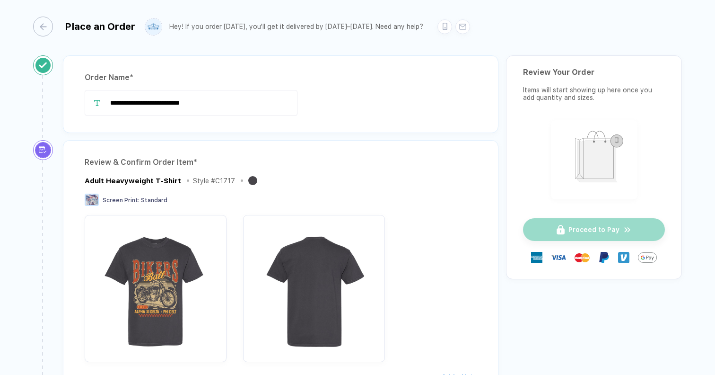 This screenshot has height=375, width=715. What do you see at coordinates (624, 257) in the screenshot?
I see `img: Venmo` at bounding box center [624, 257].